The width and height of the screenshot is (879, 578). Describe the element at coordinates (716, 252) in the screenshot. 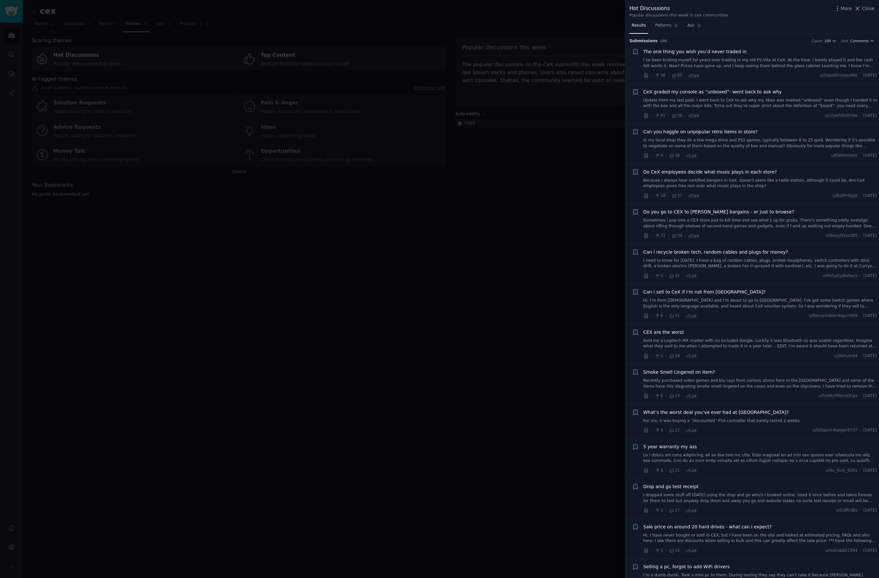

I see `span: Can I recycle broken tech, random cables and plugs for money?` at that location.